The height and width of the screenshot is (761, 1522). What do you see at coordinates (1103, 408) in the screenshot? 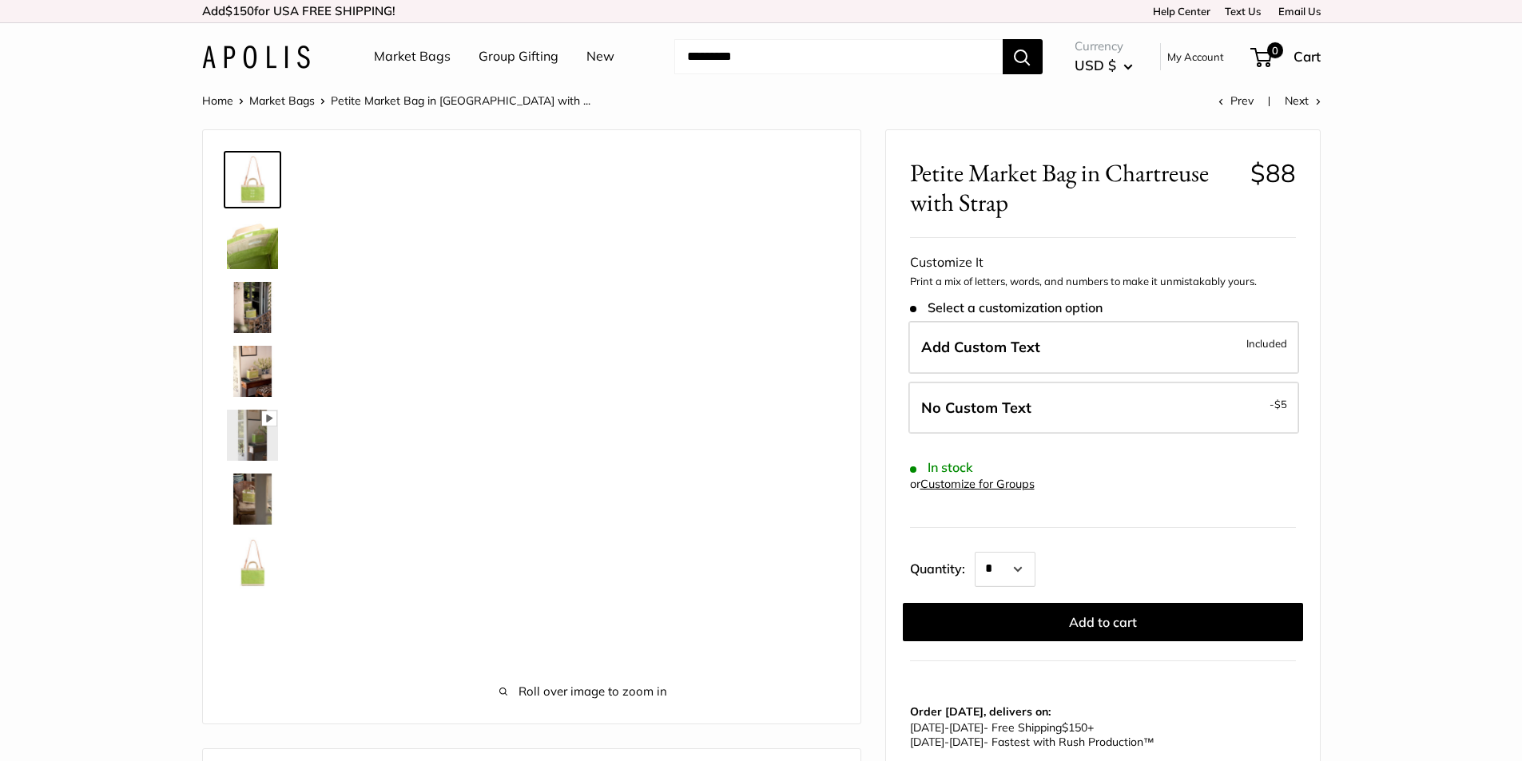
I see `label: Leave Blank` at bounding box center [1103, 408].